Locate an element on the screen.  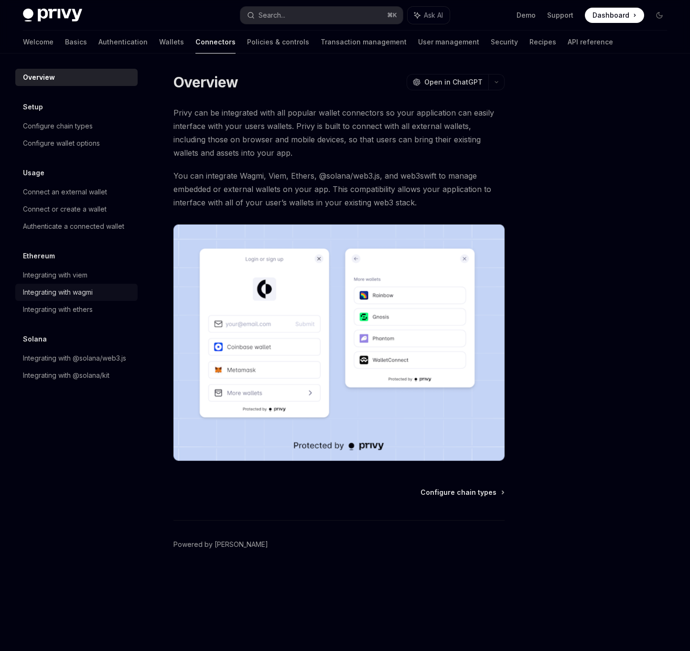
a: Dashboard is located at coordinates (615, 15).